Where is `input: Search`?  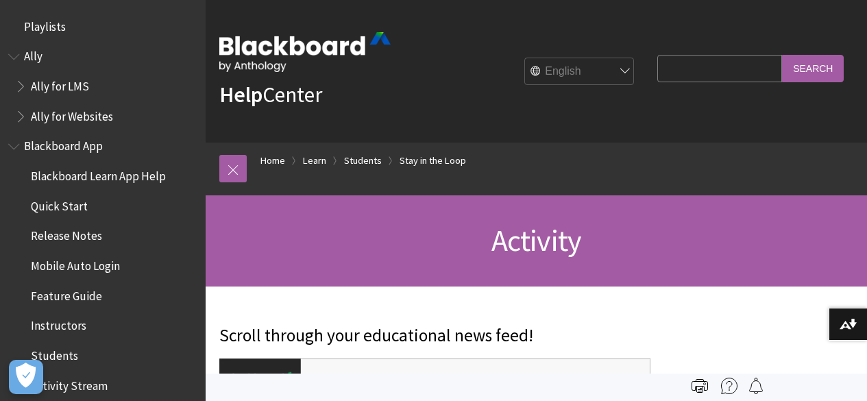
input: Search is located at coordinates (813, 68).